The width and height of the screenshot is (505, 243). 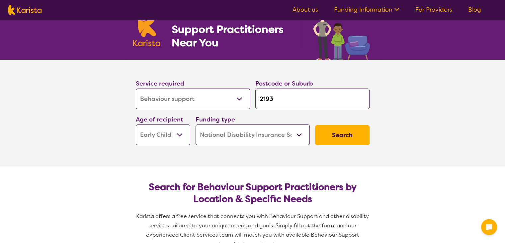 What do you see at coordinates (313, 99) in the screenshot?
I see `input: Type` at bounding box center [313, 99].